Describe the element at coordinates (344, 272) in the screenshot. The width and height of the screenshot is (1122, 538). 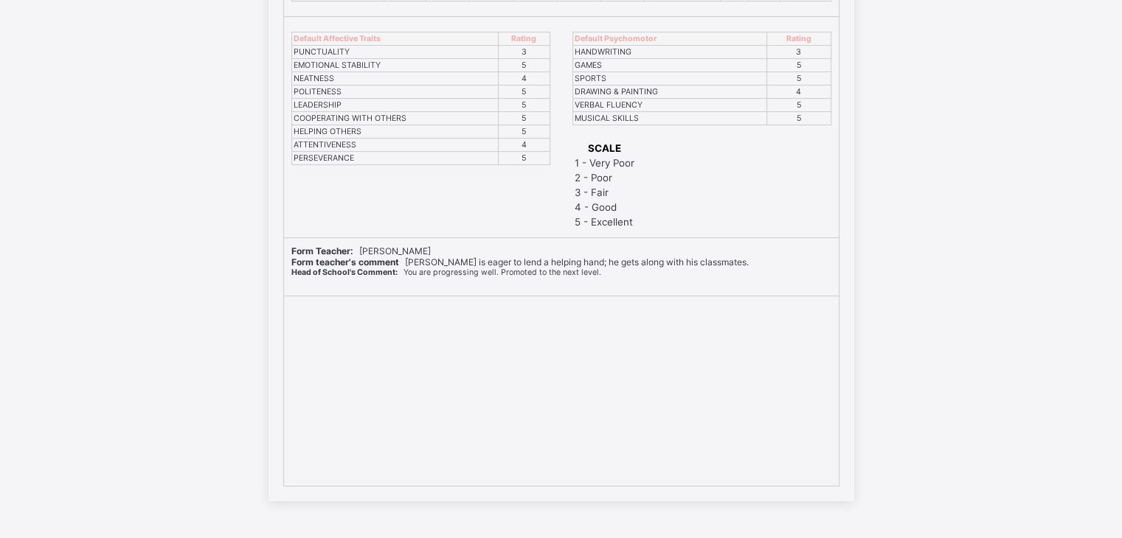
I see `b: Head of School's Comment:` at that location.